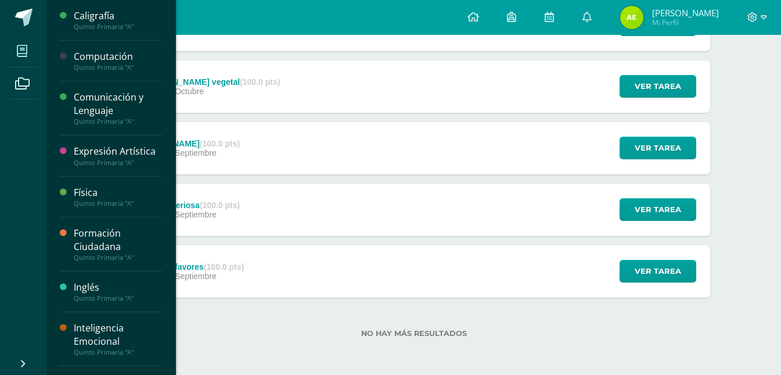 The height and width of the screenshot is (375, 781). I want to click on a: Comunicación y LenguajeQuinto Primaria "A", so click(118, 108).